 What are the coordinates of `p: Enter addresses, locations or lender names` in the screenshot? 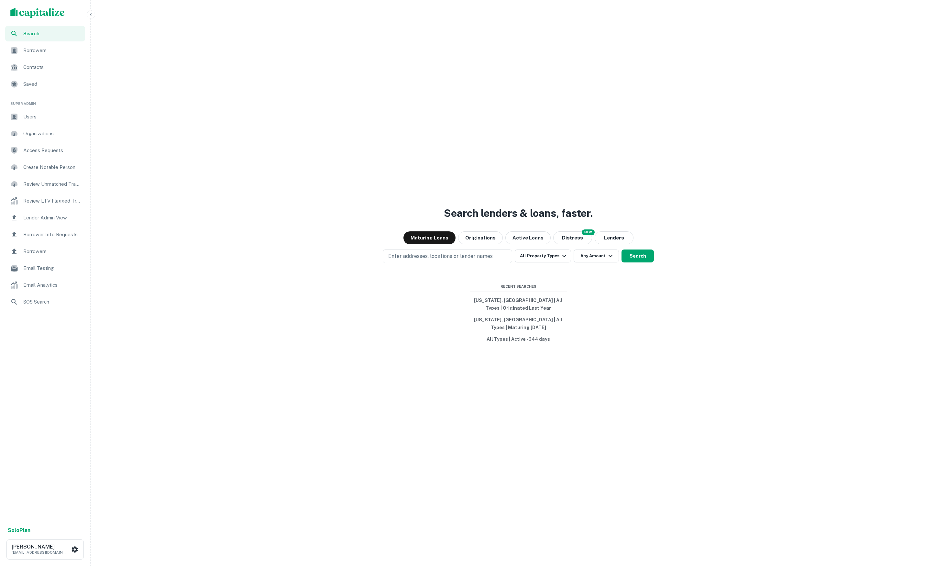 It's located at (440, 256).